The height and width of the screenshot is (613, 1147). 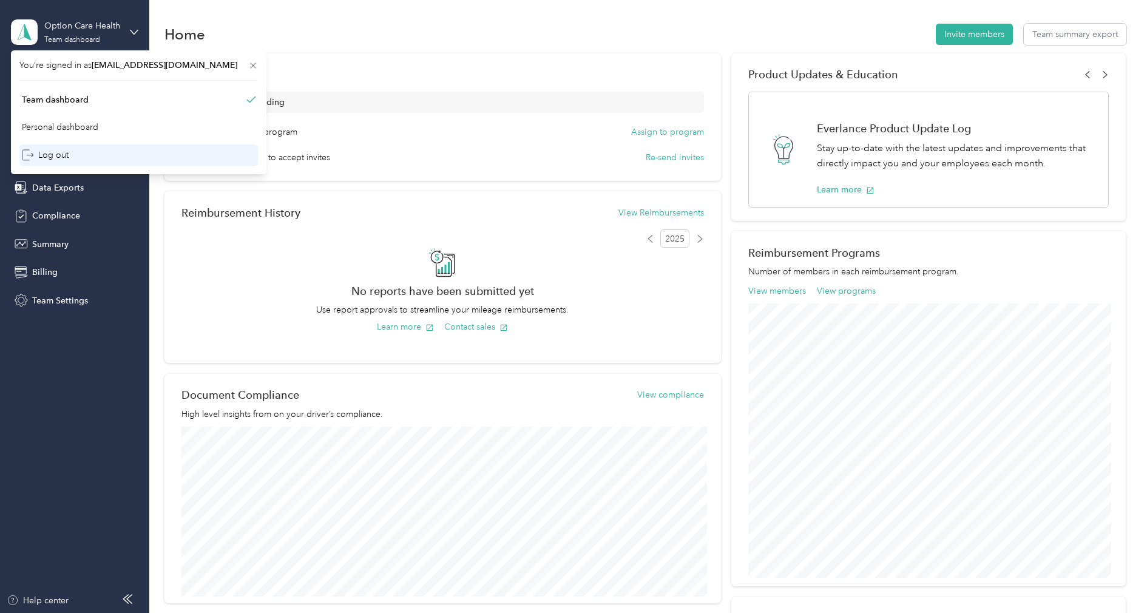 I want to click on div: Log out, so click(x=45, y=155).